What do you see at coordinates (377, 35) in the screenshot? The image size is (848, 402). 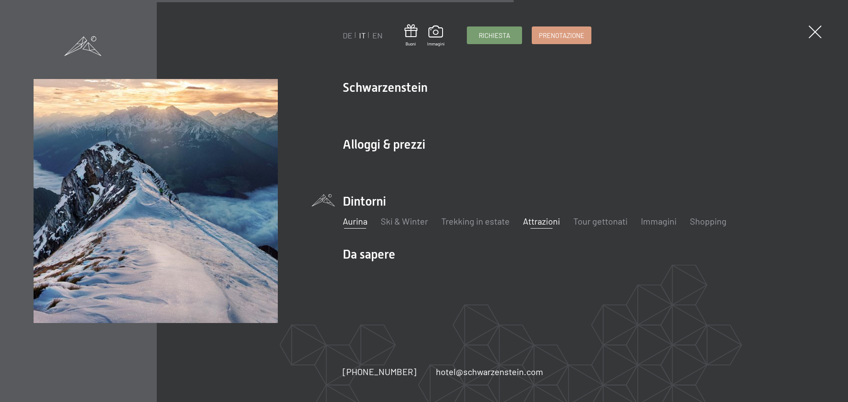 I see `a: EN` at bounding box center [377, 35].